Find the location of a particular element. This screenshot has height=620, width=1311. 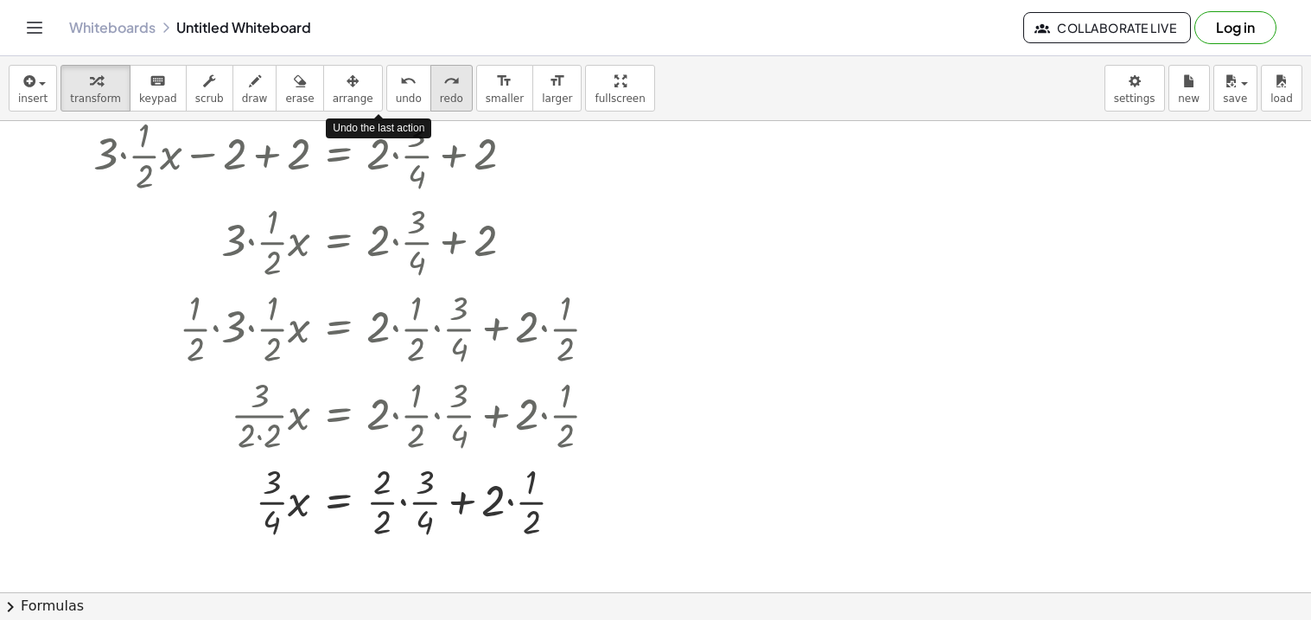

button: fullscreen is located at coordinates (620, 88).